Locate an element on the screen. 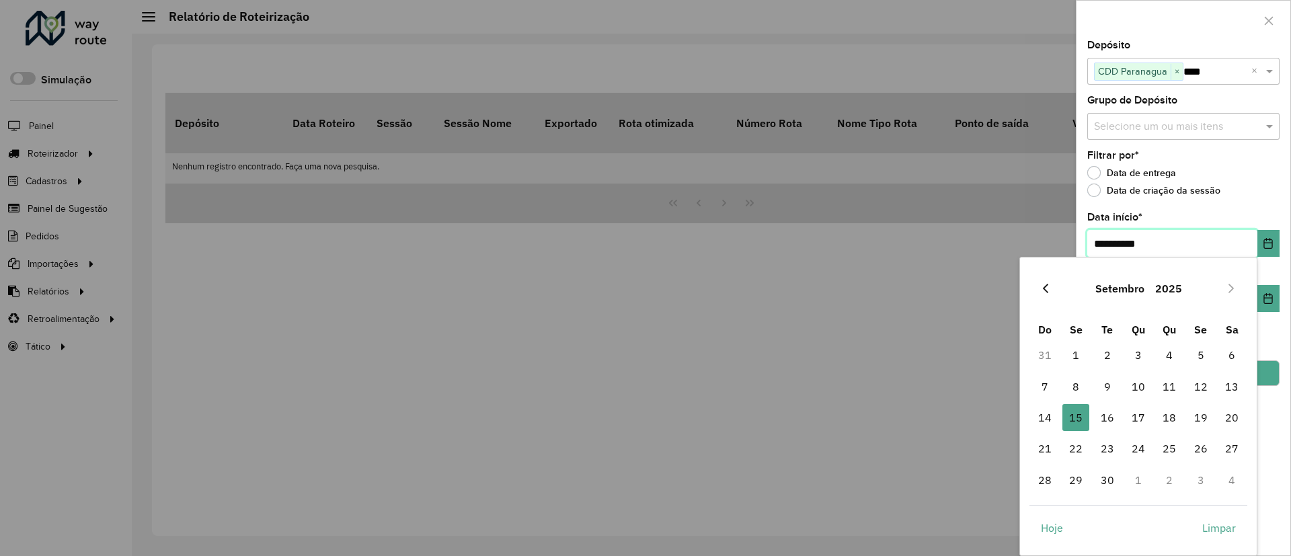 The width and height of the screenshot is (1291, 556). td: 21 is located at coordinates (1045, 448).